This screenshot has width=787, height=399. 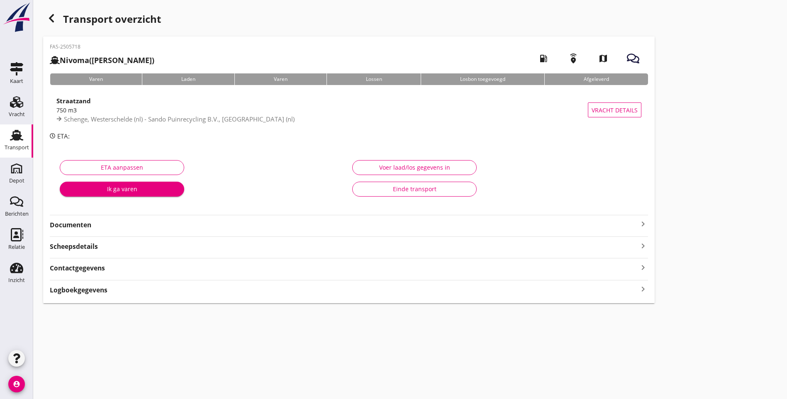 I want to click on div: Afgeleverd, so click(x=596, y=79).